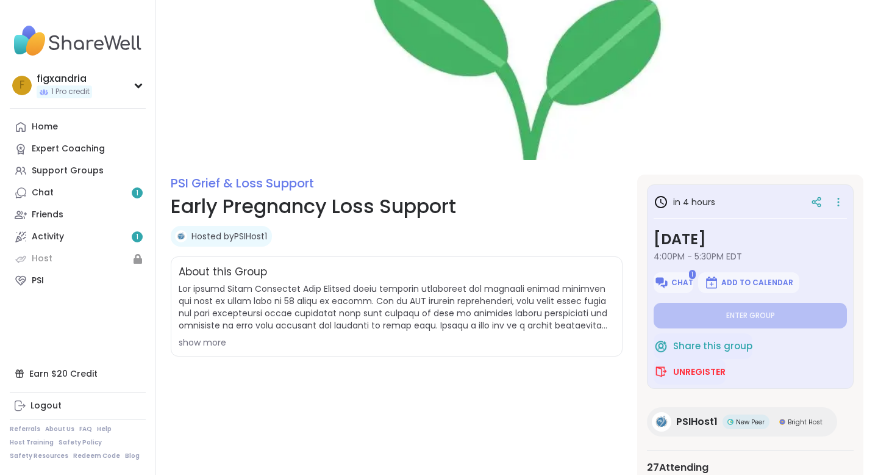 Image resolution: width=878 pixels, height=475 pixels. What do you see at coordinates (731, 422) in the screenshot?
I see `img: New Peer` at bounding box center [731, 422].